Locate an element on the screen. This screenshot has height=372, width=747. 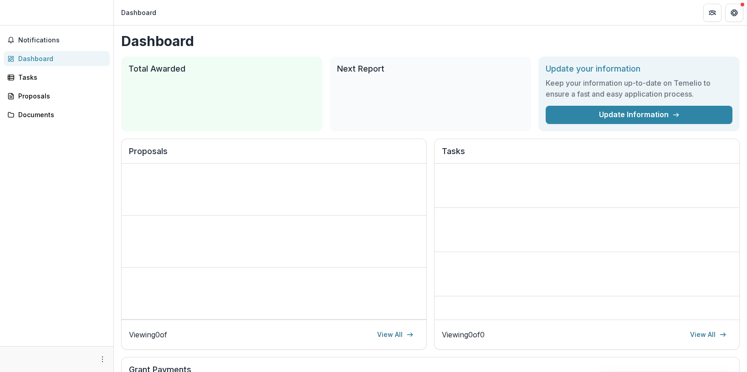
a: Update Information is located at coordinates (639, 115).